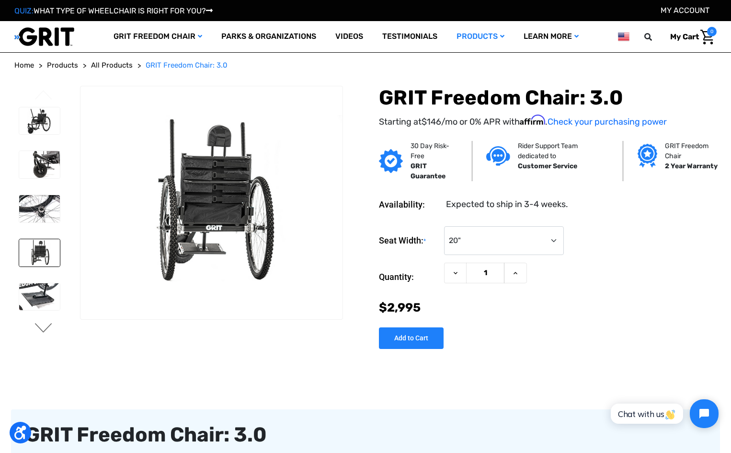  I want to click on p: 30 Day Risk-Free, so click(433, 151).